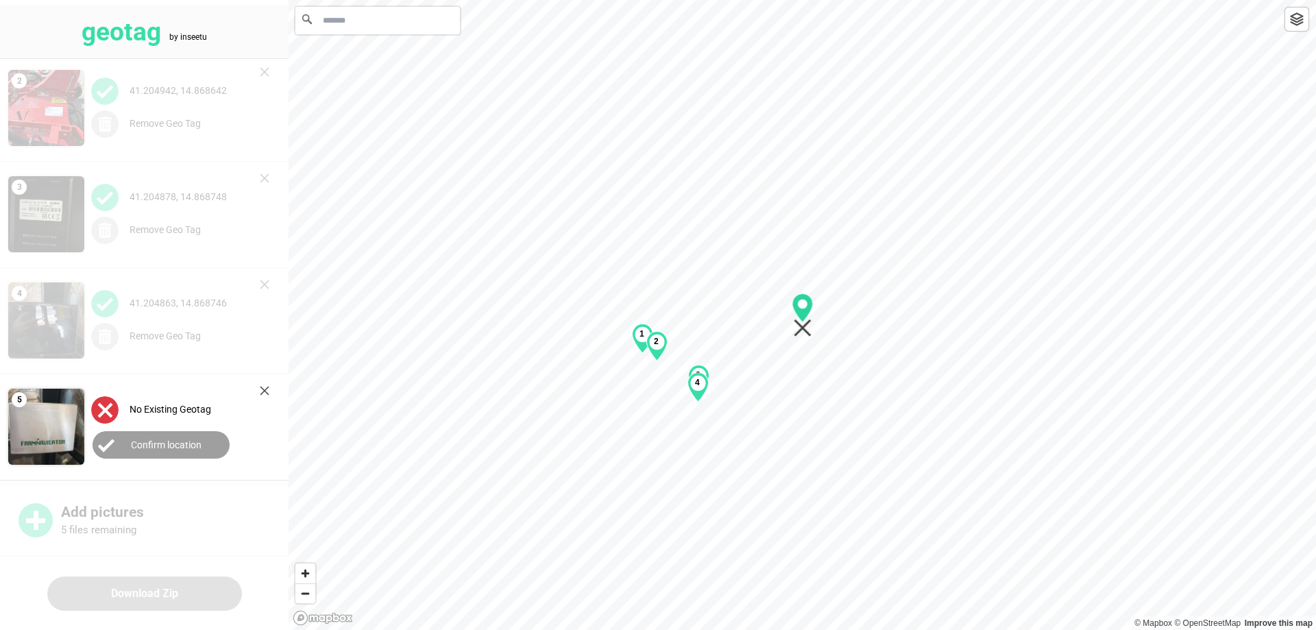 This screenshot has width=1316, height=630. Describe the element at coordinates (1153, 623) in the screenshot. I see `a: Mapbox` at that location.